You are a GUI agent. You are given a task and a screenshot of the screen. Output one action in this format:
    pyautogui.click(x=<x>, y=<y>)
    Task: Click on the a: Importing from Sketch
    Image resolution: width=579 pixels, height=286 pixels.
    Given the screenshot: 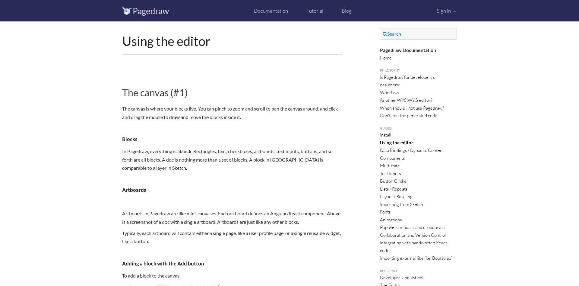 What is the action you would take?
    pyautogui.click(x=402, y=204)
    